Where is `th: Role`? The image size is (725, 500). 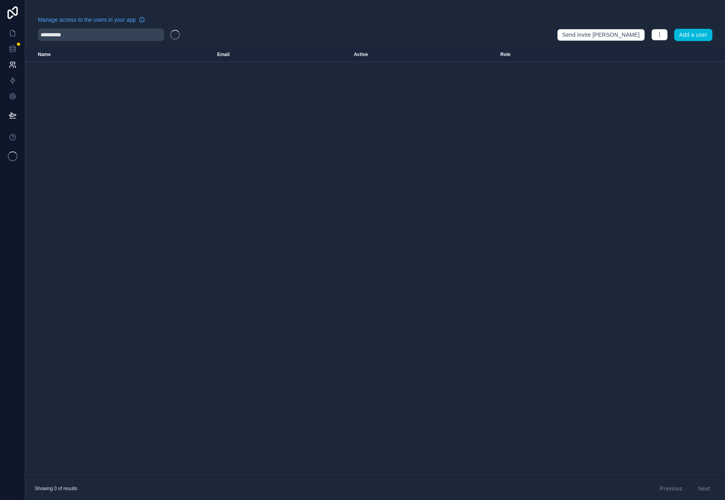
th: Role is located at coordinates (557, 54).